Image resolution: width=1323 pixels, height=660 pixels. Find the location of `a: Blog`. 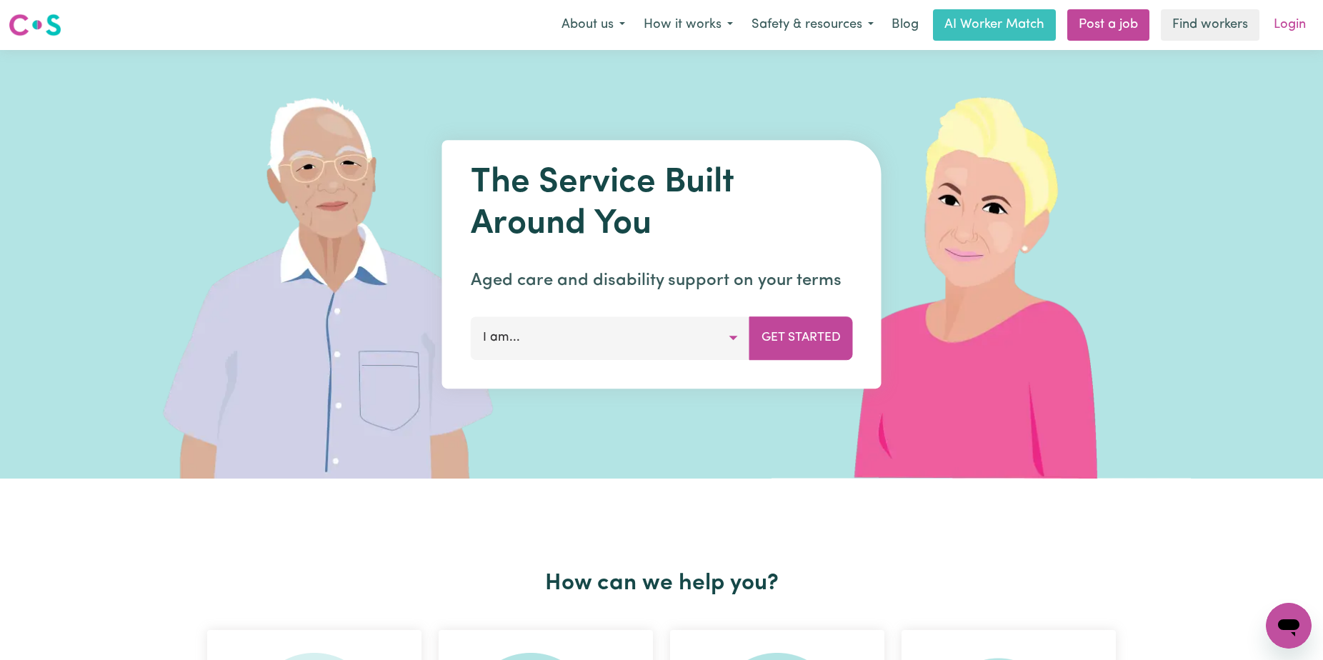

a: Blog is located at coordinates (905, 25).